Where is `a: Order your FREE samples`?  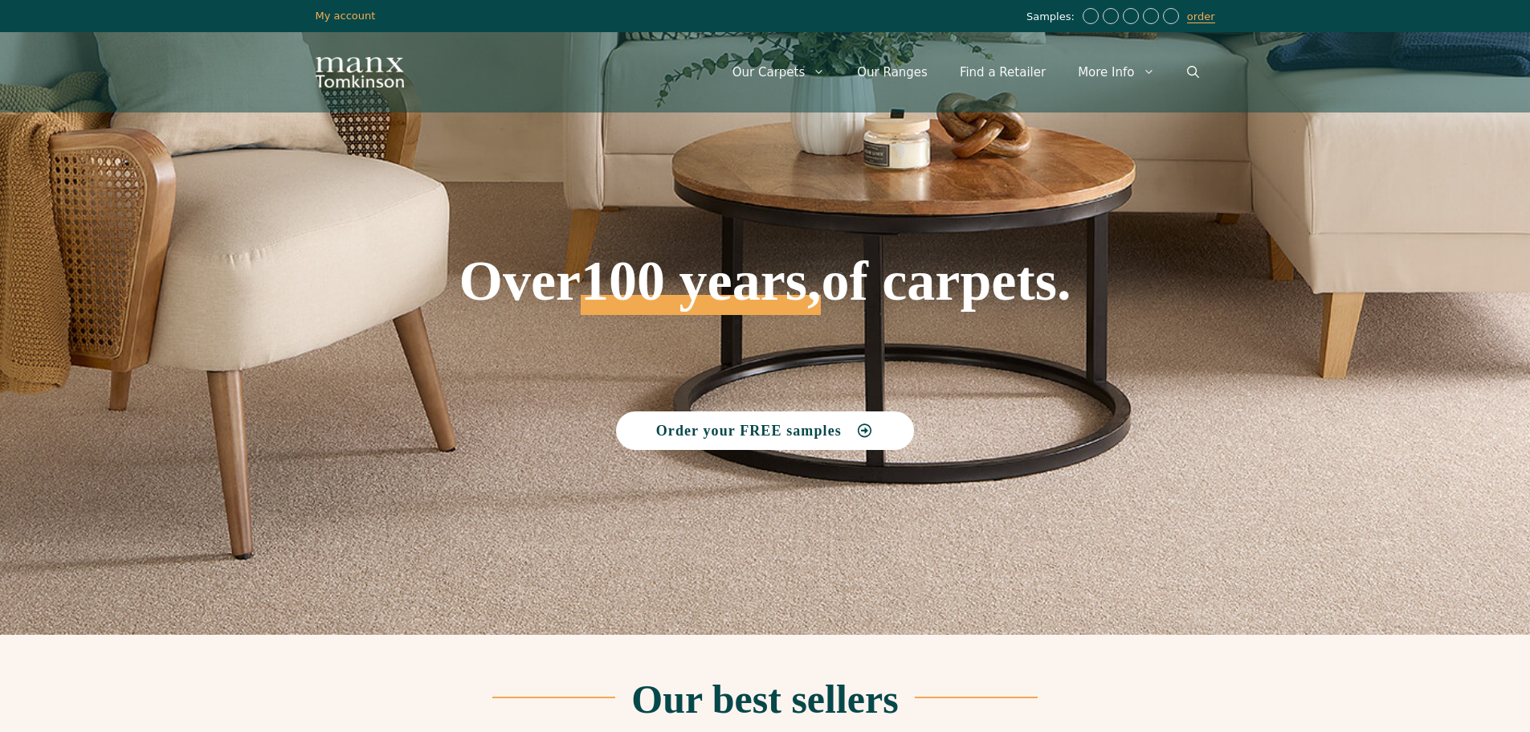
a: Order your FREE samples is located at coordinates (765, 431).